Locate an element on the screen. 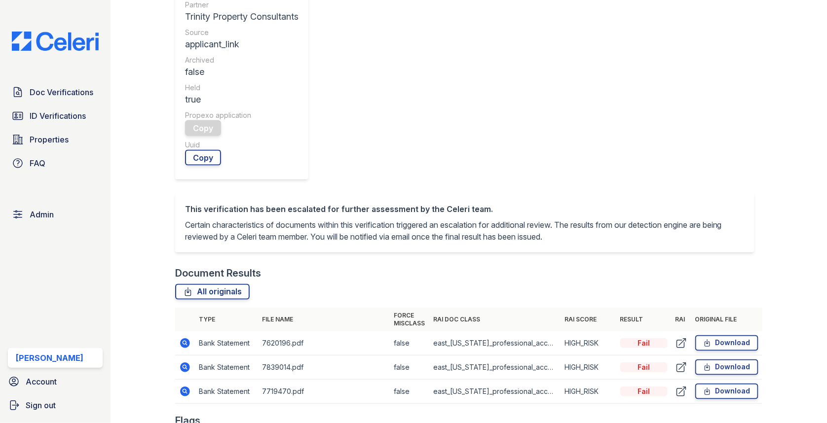  div: Trinity Property Consultants is located at coordinates (242, 17).